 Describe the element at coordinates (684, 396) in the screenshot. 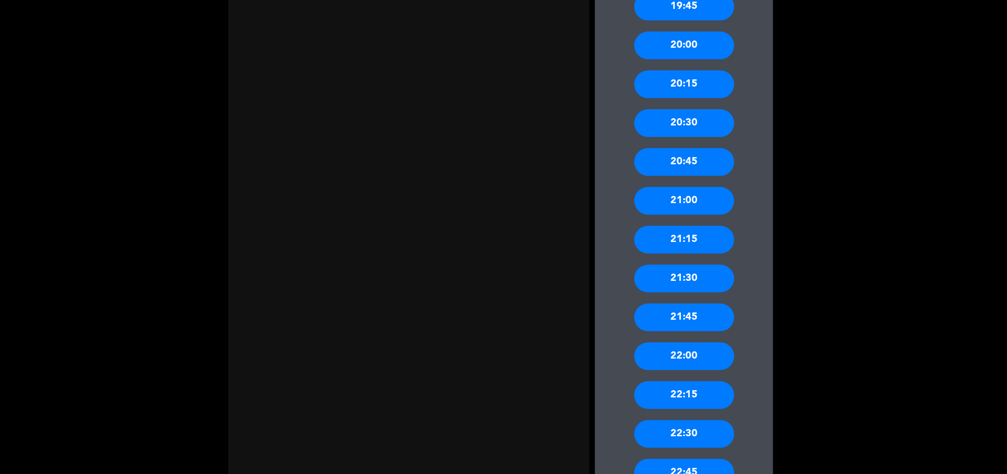

I see `div: 22:15` at that location.